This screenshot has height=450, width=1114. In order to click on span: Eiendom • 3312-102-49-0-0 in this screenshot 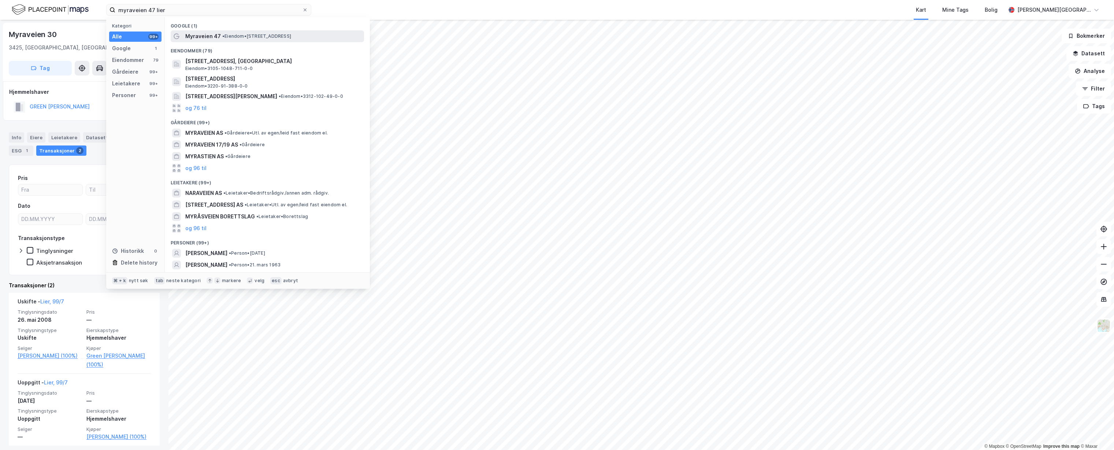, I will do `click(311, 96)`.